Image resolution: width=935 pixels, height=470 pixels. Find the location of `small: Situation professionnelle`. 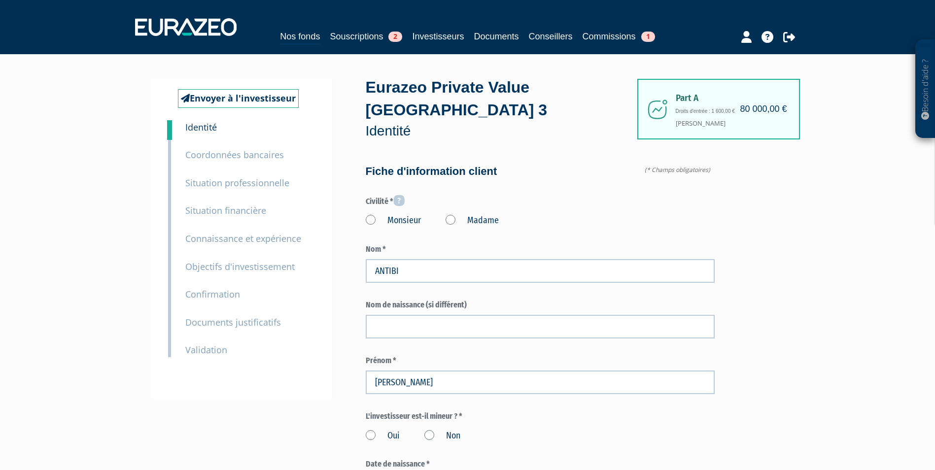

small: Situation professionnelle is located at coordinates (237, 183).